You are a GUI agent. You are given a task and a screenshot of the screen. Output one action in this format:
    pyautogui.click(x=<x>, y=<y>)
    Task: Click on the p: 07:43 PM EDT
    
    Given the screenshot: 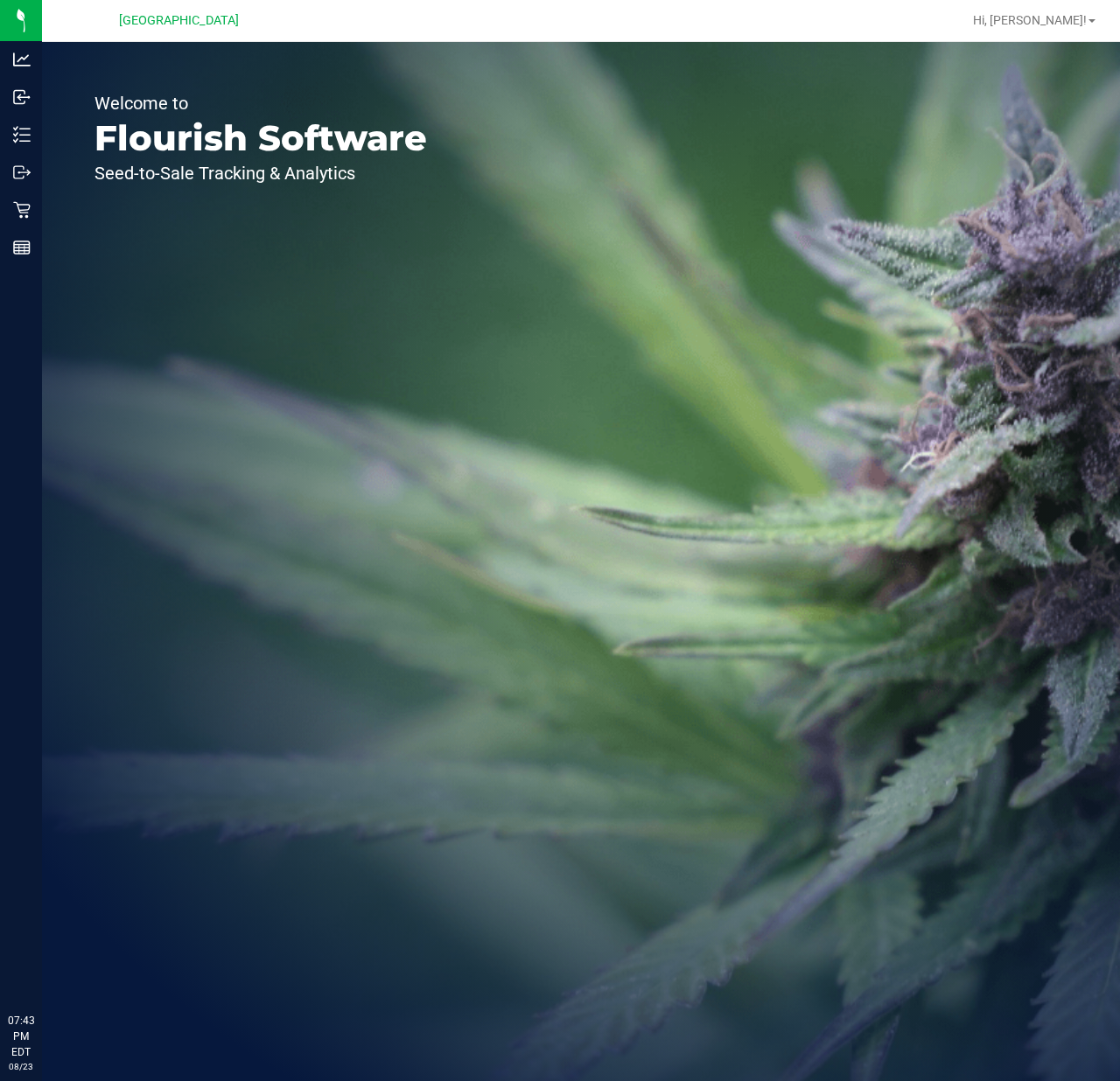 What is the action you would take?
    pyautogui.click(x=21, y=1036)
    